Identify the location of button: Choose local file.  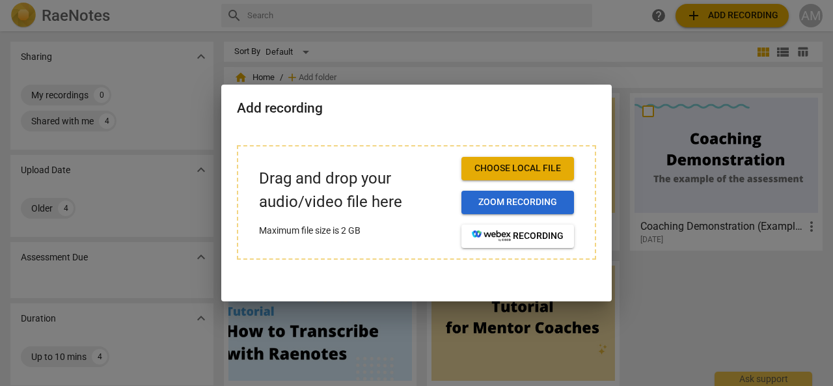
(518, 169).